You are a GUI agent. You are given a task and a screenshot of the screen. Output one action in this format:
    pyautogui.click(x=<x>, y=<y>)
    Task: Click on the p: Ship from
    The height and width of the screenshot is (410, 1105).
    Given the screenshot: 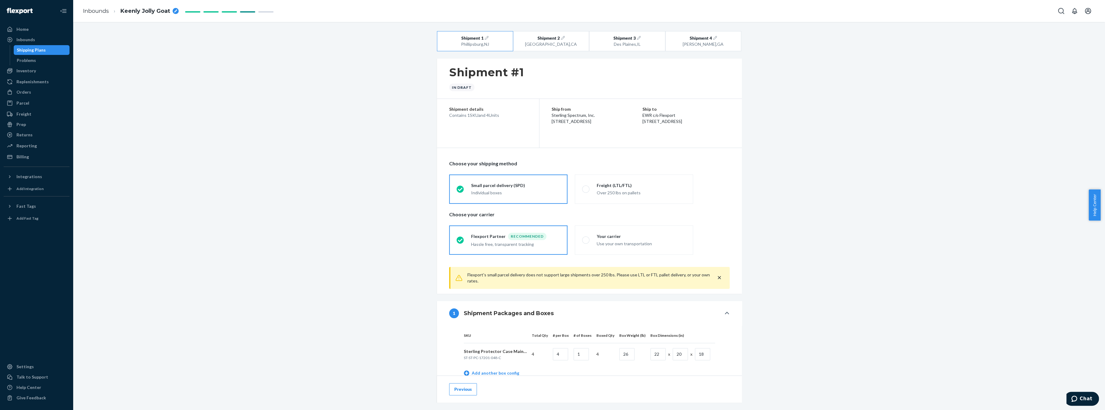 What is the action you would take?
    pyautogui.click(x=597, y=109)
    